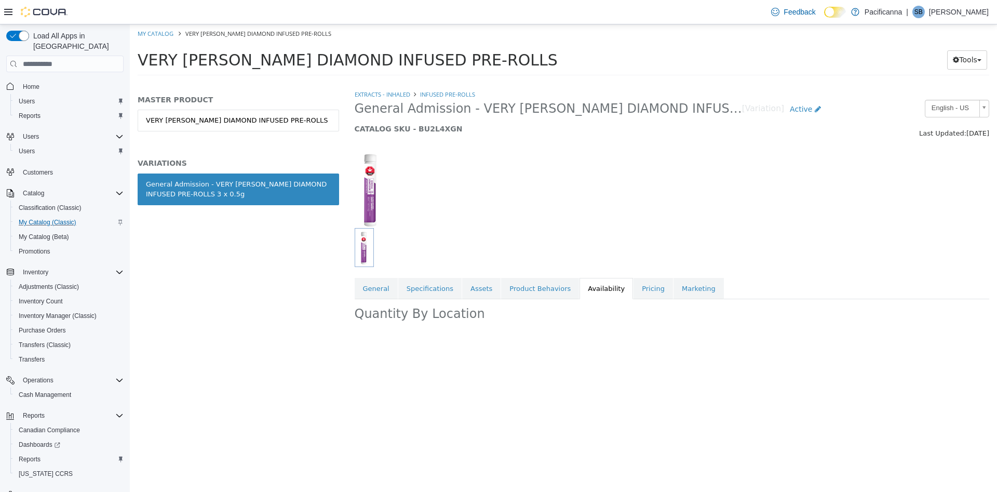 Image resolution: width=997 pixels, height=492 pixels. I want to click on div: Sandra Boyd, so click(918, 12).